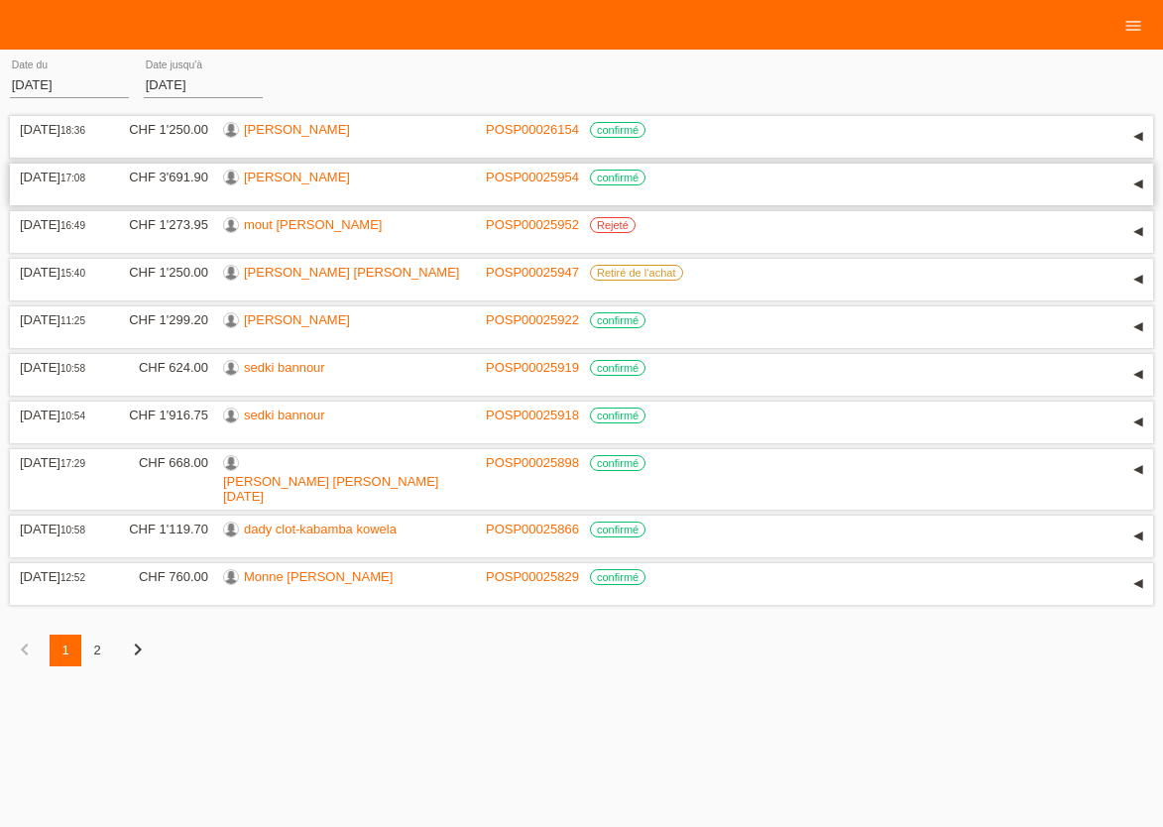  I want to click on div: CHF 760.00, so click(161, 576).